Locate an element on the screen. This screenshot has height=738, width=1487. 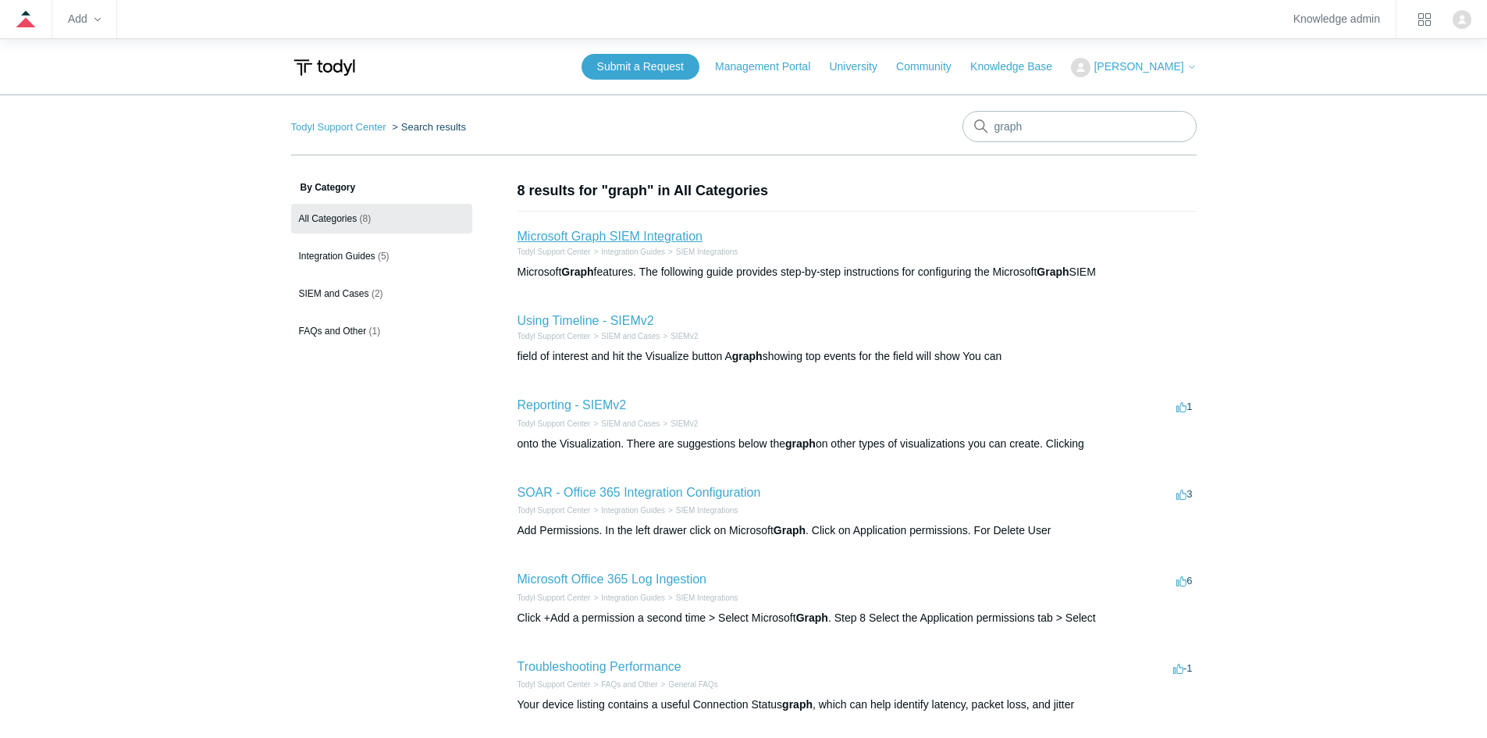
a: Troubleshooting Performance is located at coordinates (600, 666).